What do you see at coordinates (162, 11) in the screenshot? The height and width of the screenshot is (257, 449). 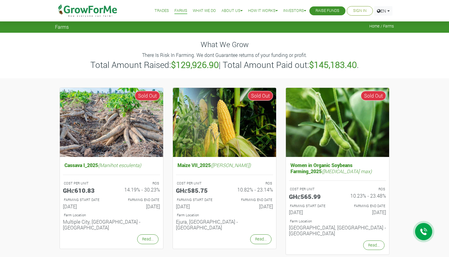 I see `a: Trades` at bounding box center [162, 11].